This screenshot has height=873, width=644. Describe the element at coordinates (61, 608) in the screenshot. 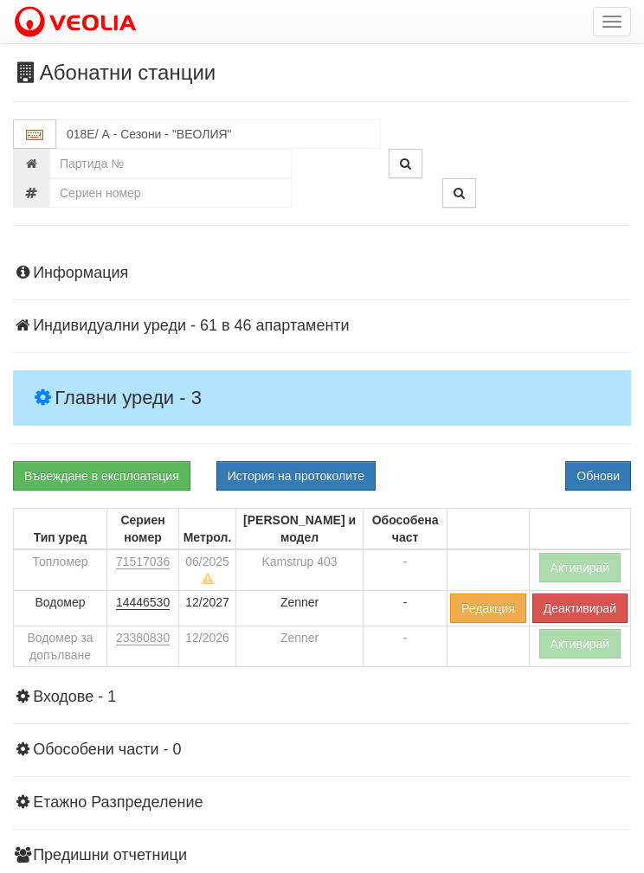

I see `td: Водомер` at that location.